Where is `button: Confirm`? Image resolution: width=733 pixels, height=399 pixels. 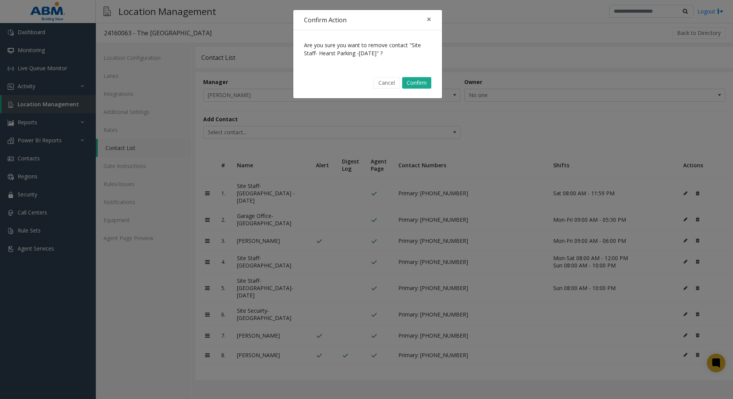
button: Confirm is located at coordinates (417, 83).